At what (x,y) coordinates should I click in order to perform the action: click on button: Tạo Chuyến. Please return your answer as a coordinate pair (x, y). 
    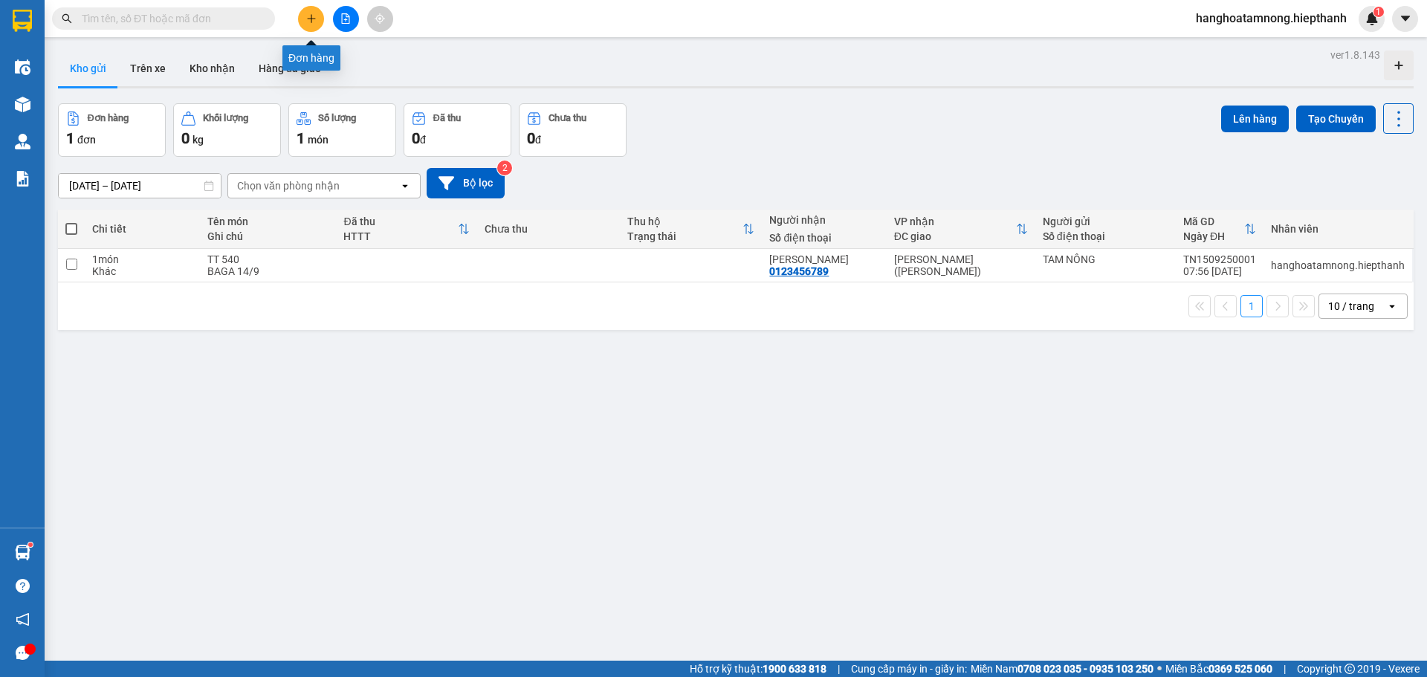
    Looking at the image, I should click on (1336, 119).